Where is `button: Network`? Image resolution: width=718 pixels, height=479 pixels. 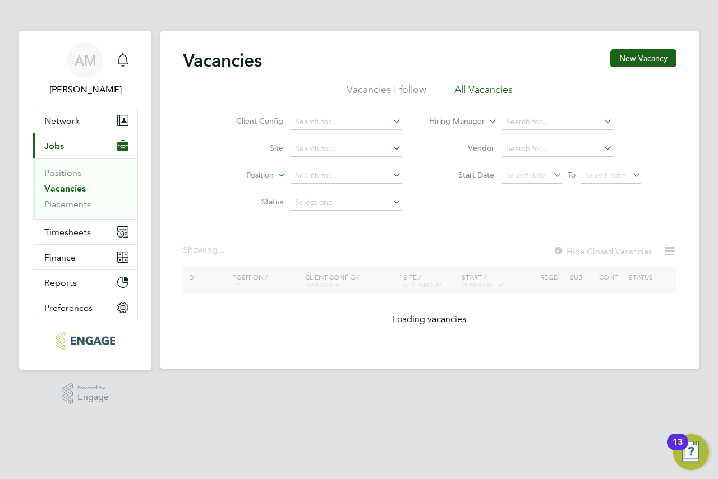
button: Network is located at coordinates (85, 121).